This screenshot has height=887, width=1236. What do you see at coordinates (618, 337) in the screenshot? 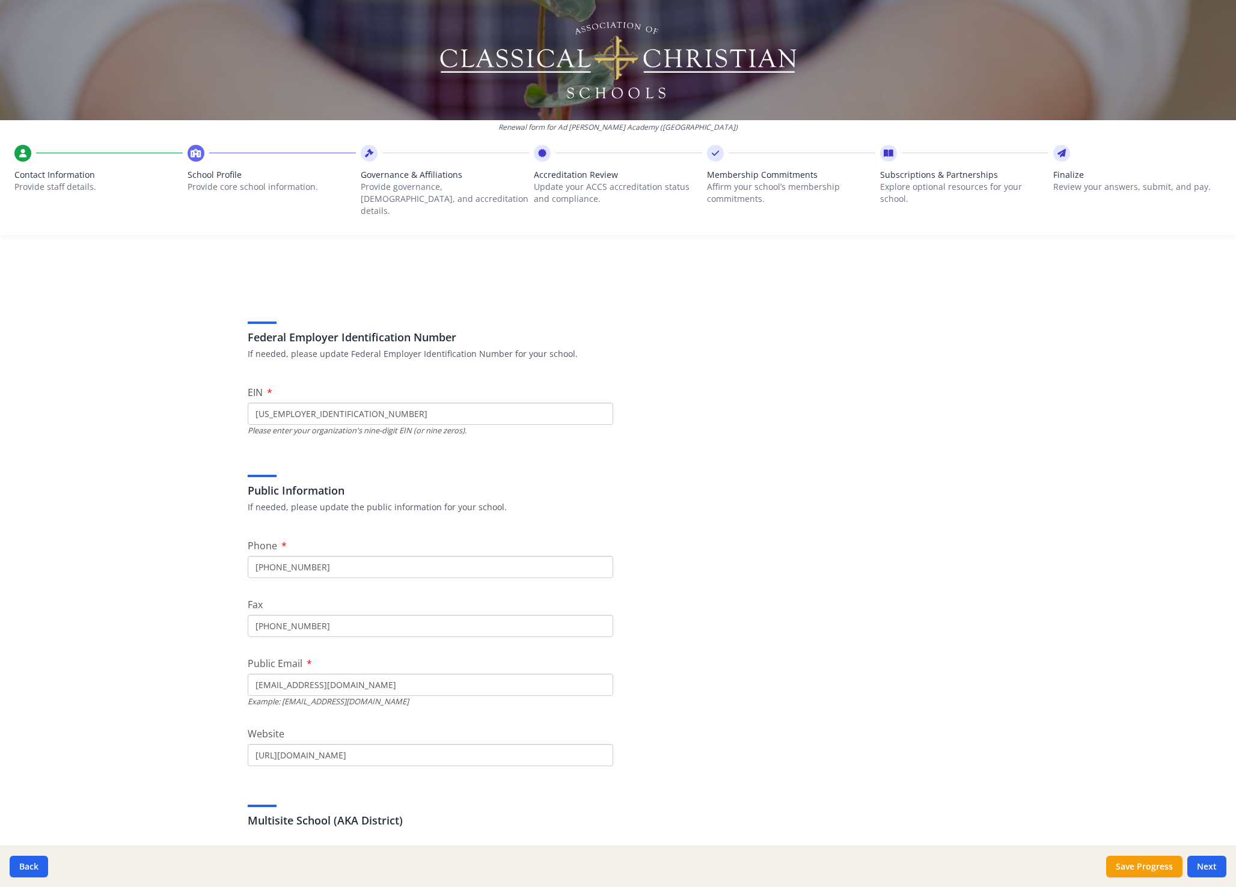
I see `h3: Federal Employer Identification Number` at bounding box center [618, 337].